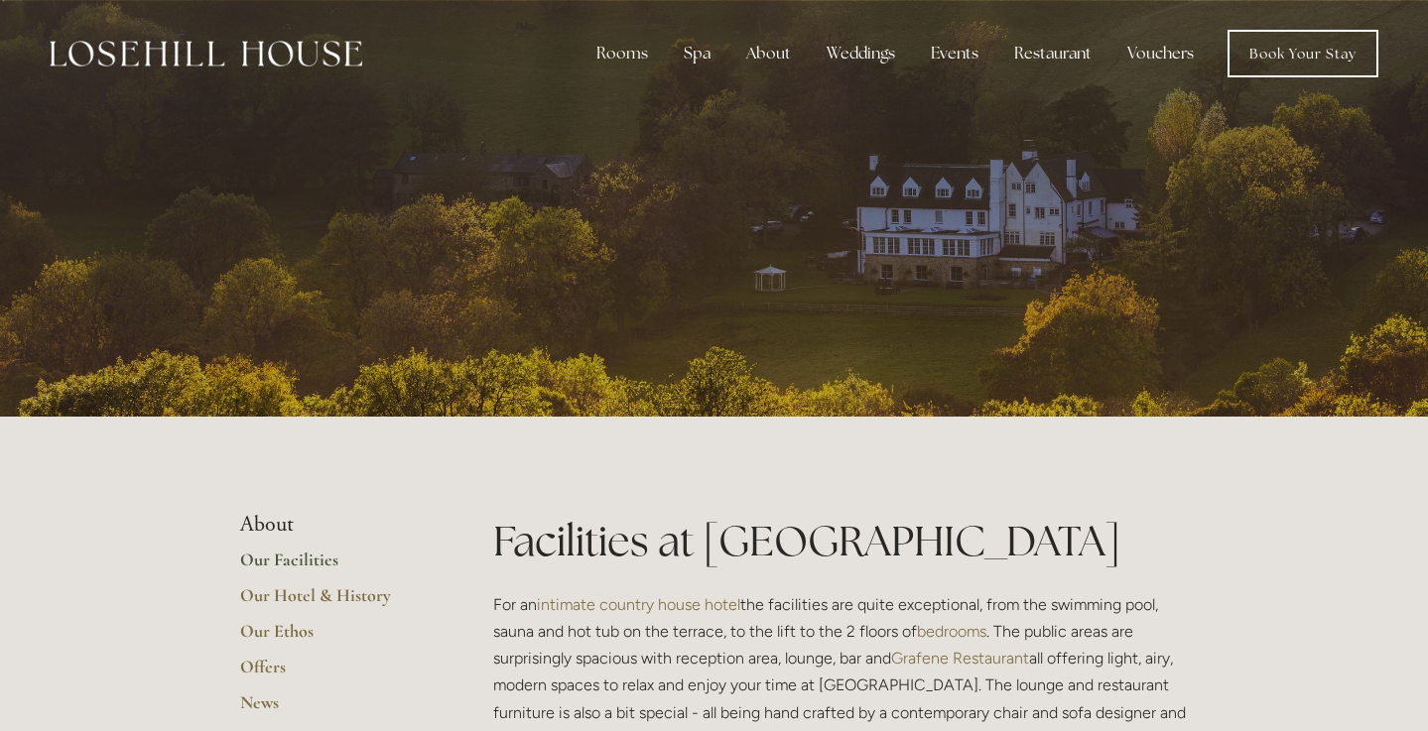  Describe the element at coordinates (954, 54) in the screenshot. I see `div: Events` at that location.